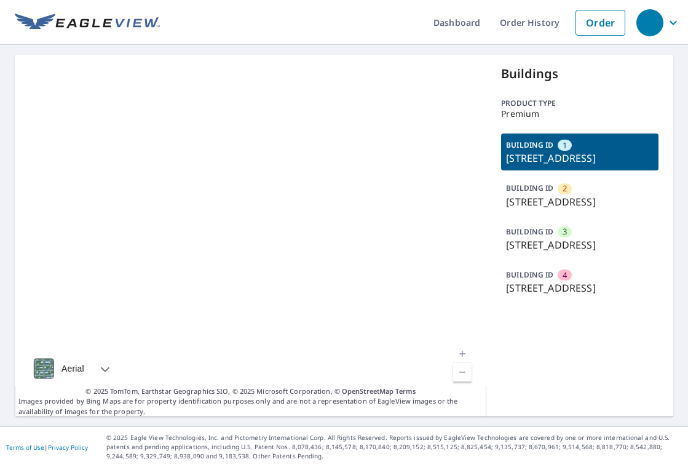 This screenshot has height=467, width=688. Describe the element at coordinates (580, 114) in the screenshot. I see `p: Premium` at that location.